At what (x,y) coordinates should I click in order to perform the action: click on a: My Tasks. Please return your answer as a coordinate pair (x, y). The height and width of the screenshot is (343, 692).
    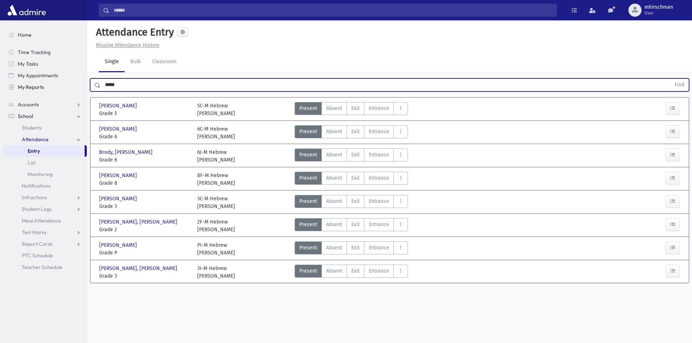
    Looking at the image, I should click on (45, 64).